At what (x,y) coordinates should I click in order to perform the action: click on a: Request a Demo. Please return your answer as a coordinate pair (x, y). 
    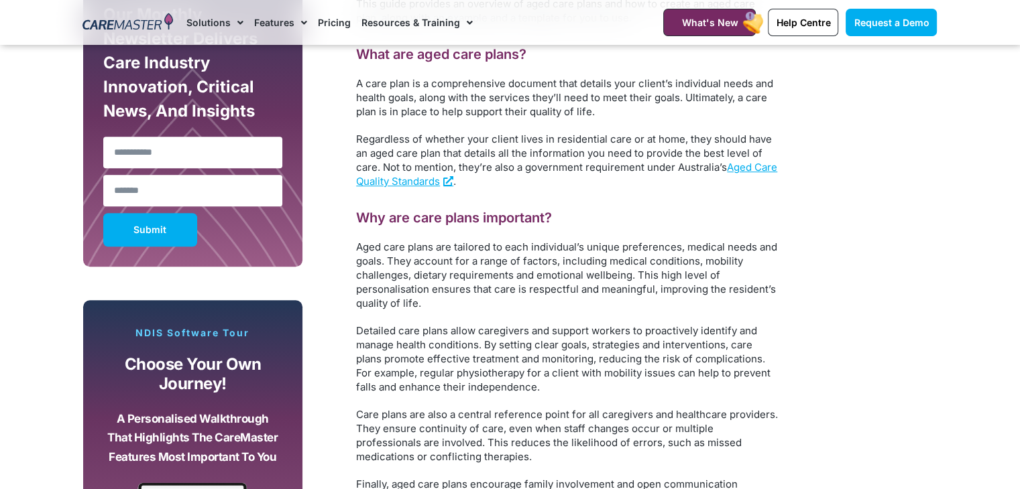
    Looking at the image, I should click on (891, 22).